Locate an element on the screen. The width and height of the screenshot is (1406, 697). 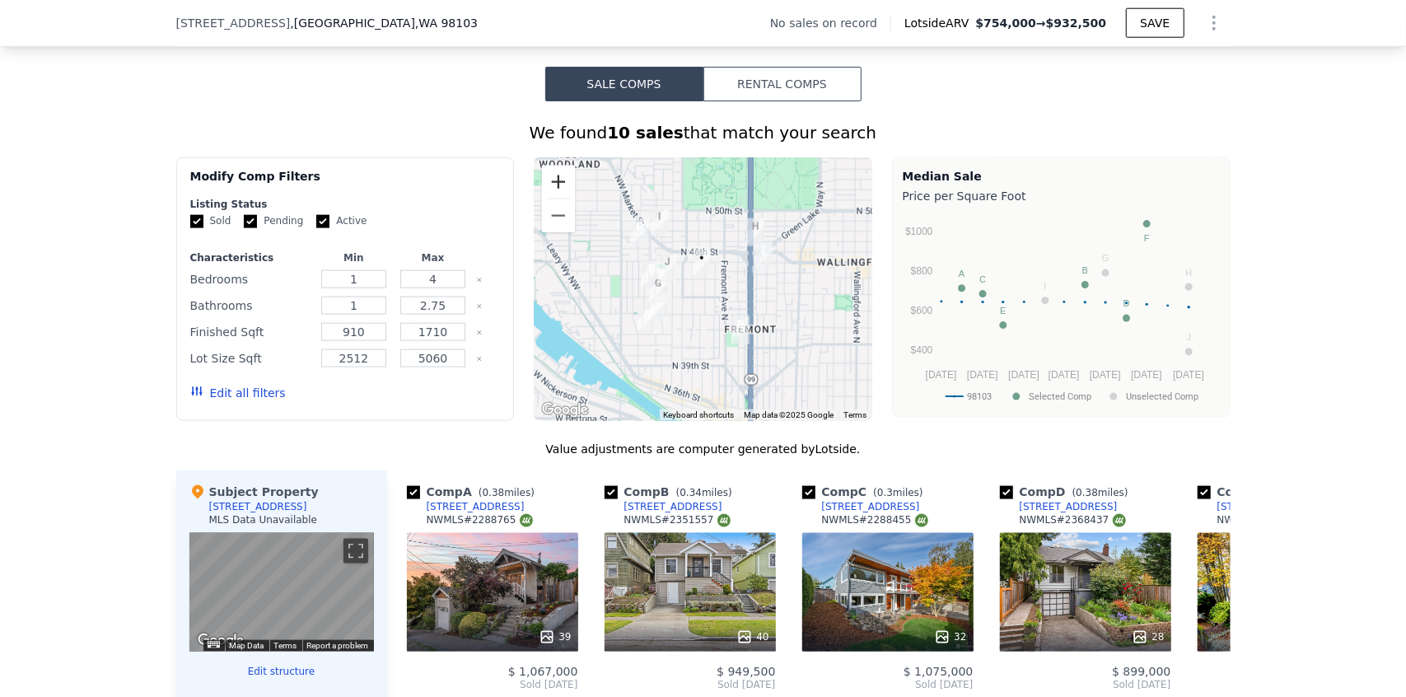
span: $932,500 is located at coordinates (1077, 23).